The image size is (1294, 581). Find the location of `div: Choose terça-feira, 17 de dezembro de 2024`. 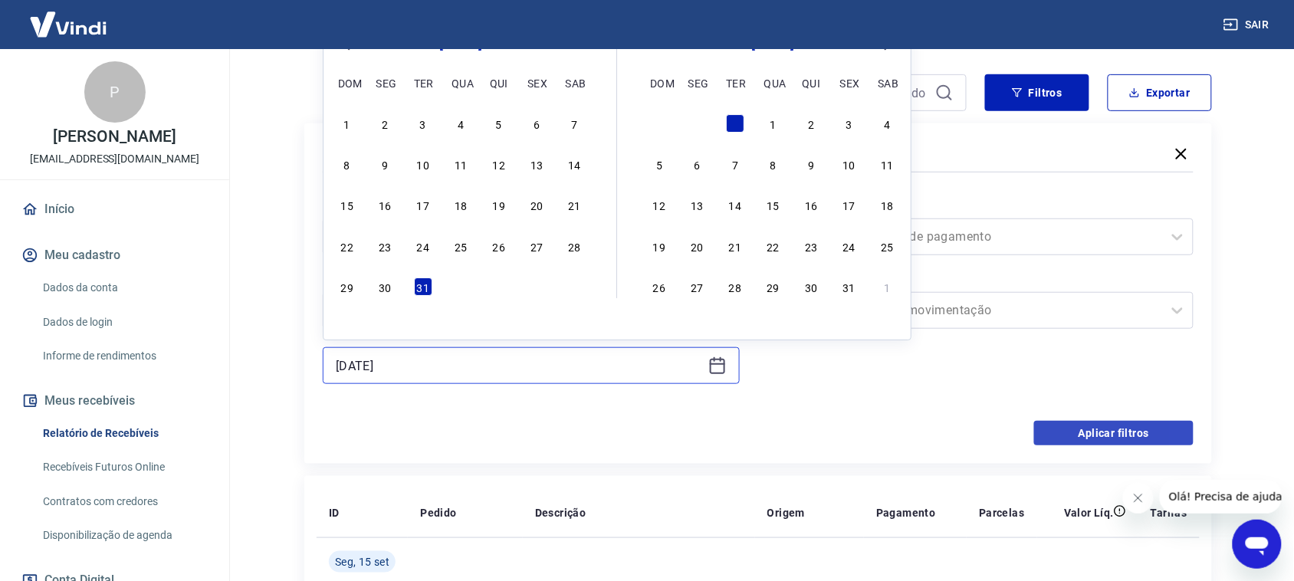

div: Choose terça-feira, 17 de dezembro de 2024 is located at coordinates (423, 205).